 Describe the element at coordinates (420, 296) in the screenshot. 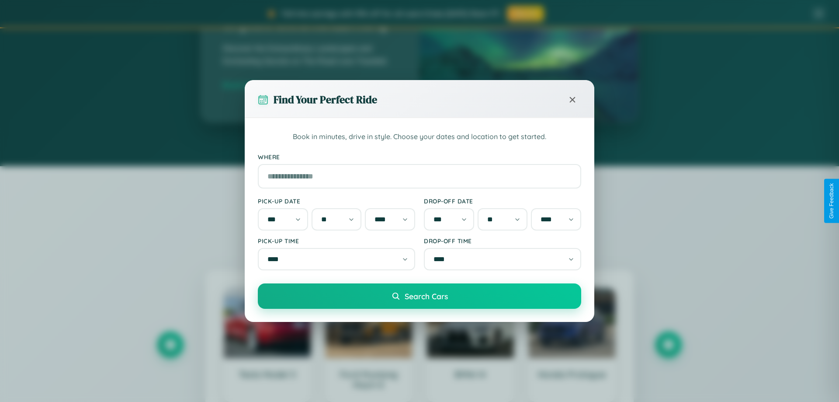

I see `button: Search Cars` at that location.